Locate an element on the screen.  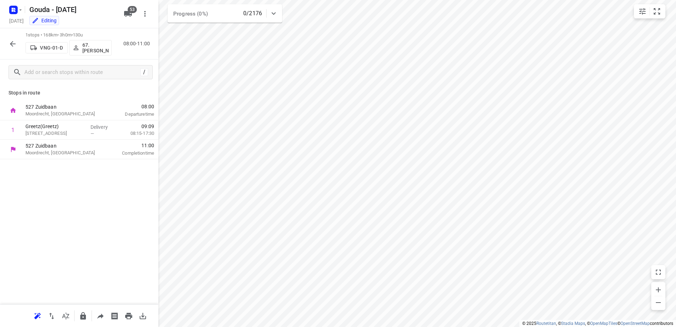
span: Progress (0%) is located at coordinates (191, 14).